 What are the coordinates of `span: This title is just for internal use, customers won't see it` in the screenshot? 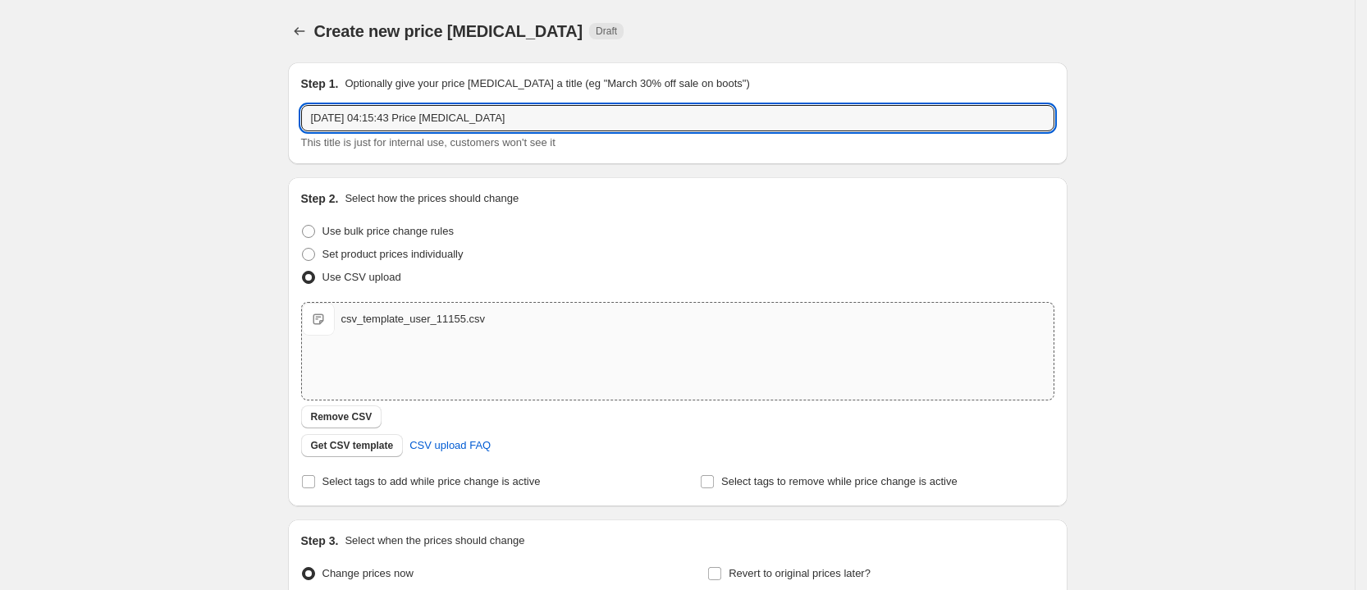 It's located at (428, 142).